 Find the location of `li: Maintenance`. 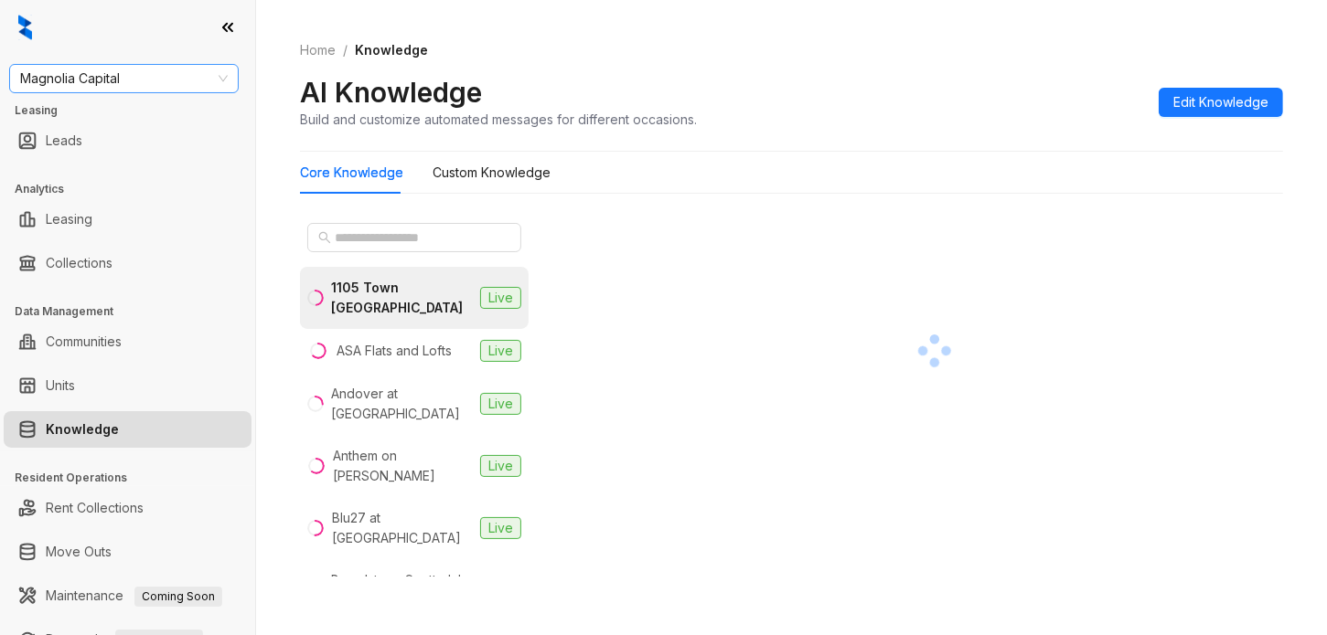

li: Maintenance is located at coordinates (127, 596).